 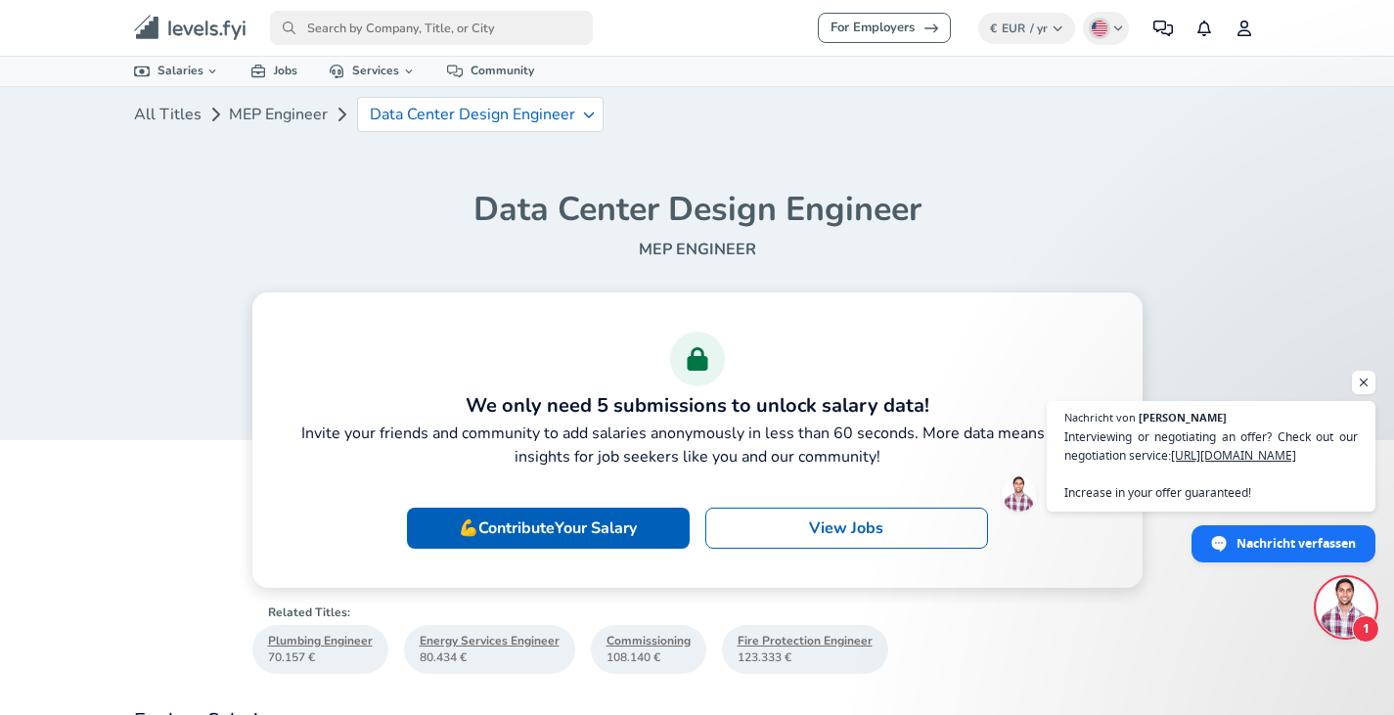 What do you see at coordinates (805, 641) in the screenshot?
I see `span: Fire Protection Engineer` at bounding box center [805, 641].